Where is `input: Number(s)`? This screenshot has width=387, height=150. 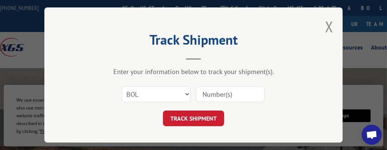 input: Number(s) is located at coordinates (231, 94).